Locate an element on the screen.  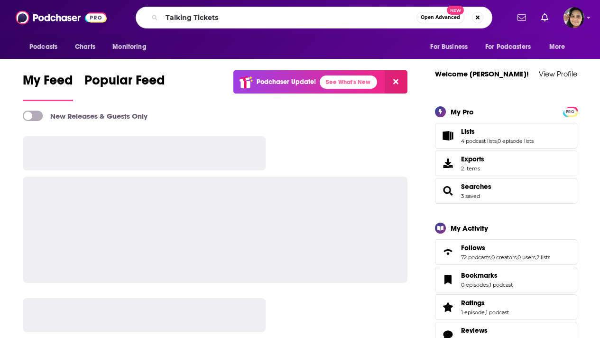
img: User Profile is located at coordinates (574, 18).